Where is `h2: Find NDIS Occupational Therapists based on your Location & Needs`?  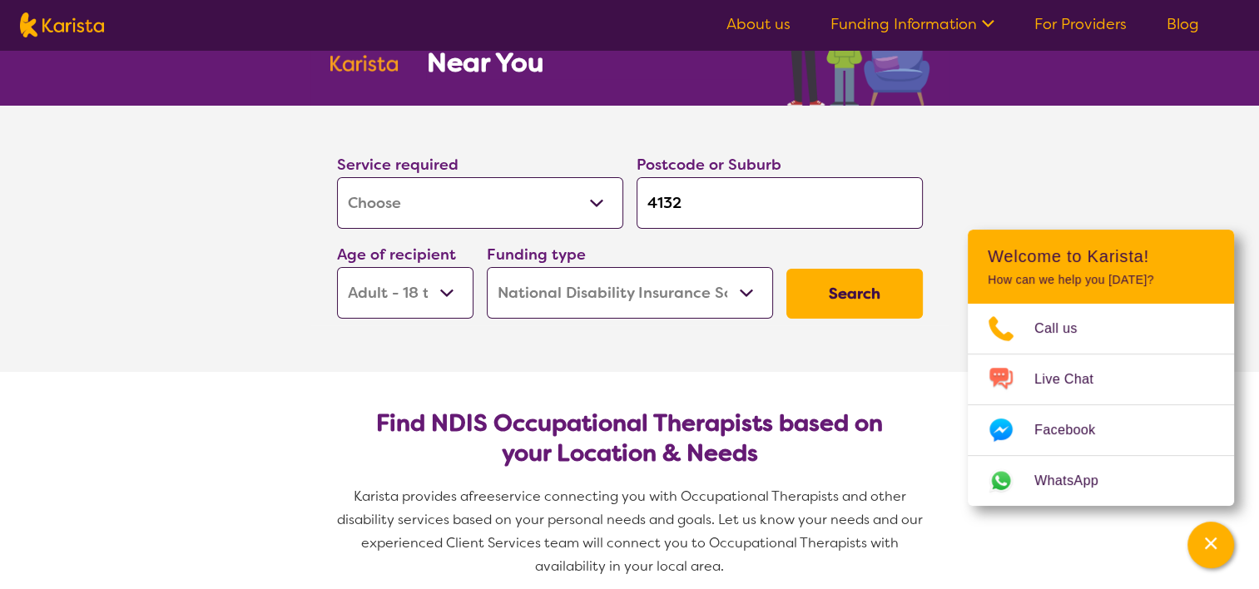
h2: Find NDIS Occupational Therapists based on your Location & Needs is located at coordinates (630, 438).